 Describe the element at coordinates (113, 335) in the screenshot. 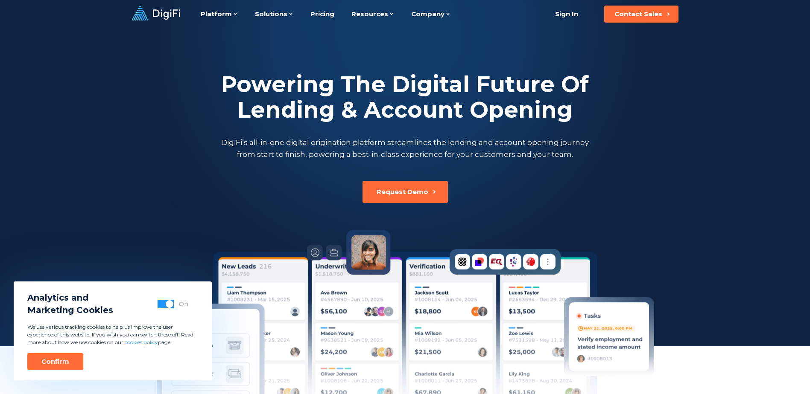

I see `p: We use various tracking cookies to help us improve the user experience of this website. If you wi...` at that location.